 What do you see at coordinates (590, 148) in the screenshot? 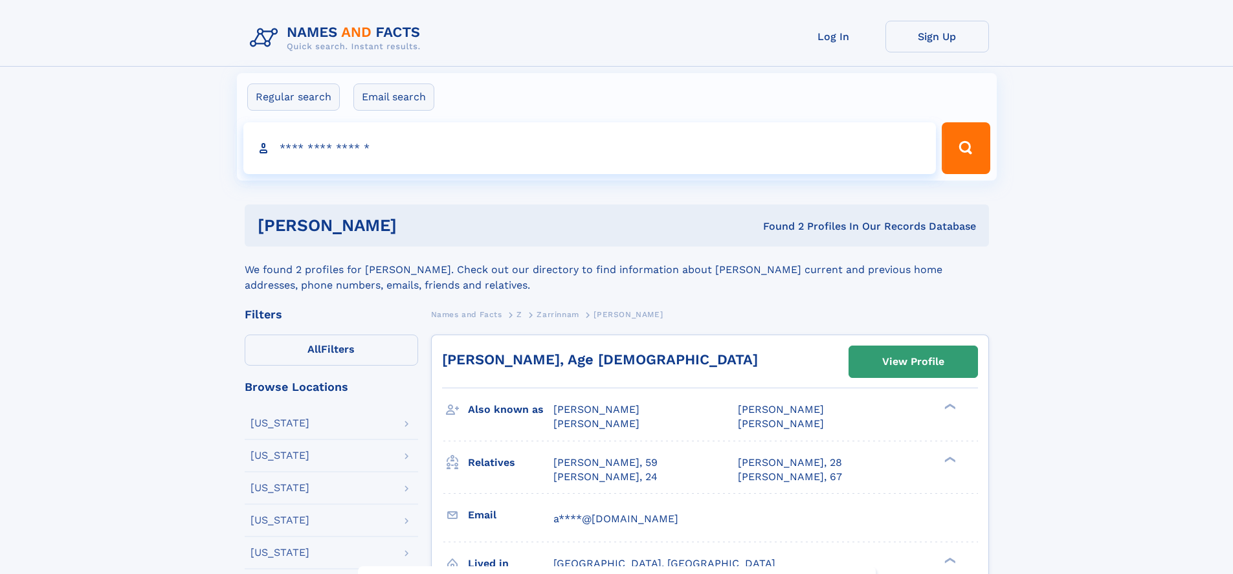
I see `input: search input` at bounding box center [590, 148].